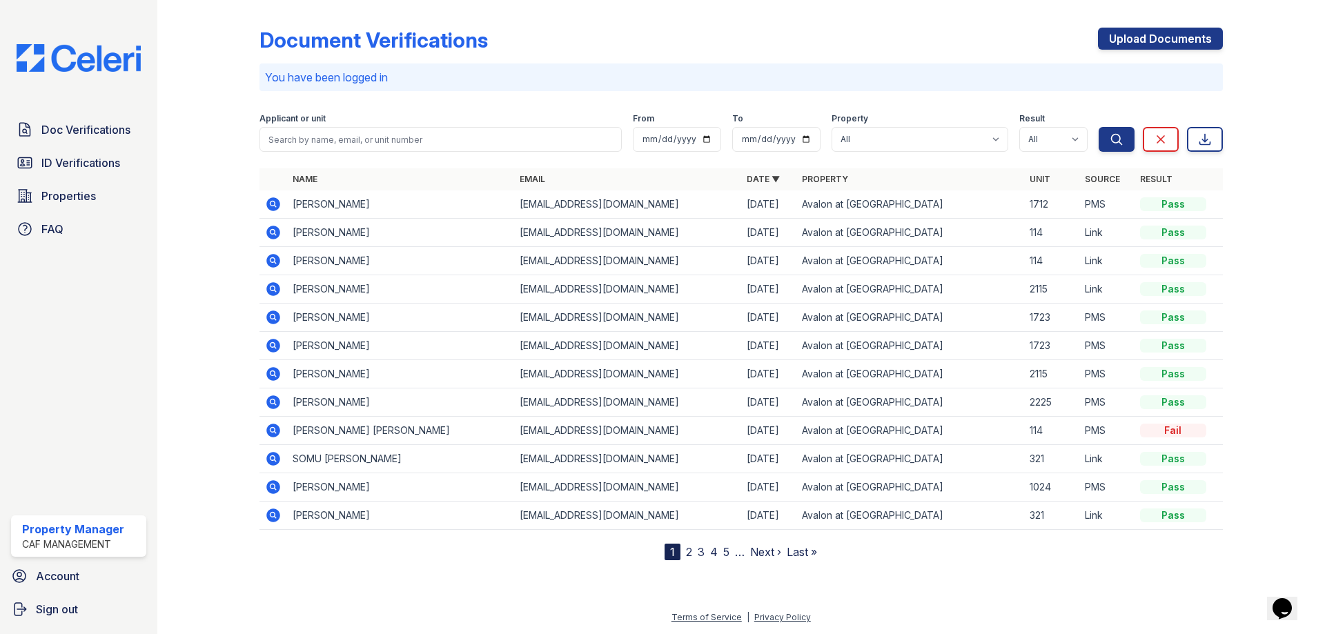 This screenshot has width=1325, height=634. I want to click on a: Result, so click(1156, 179).